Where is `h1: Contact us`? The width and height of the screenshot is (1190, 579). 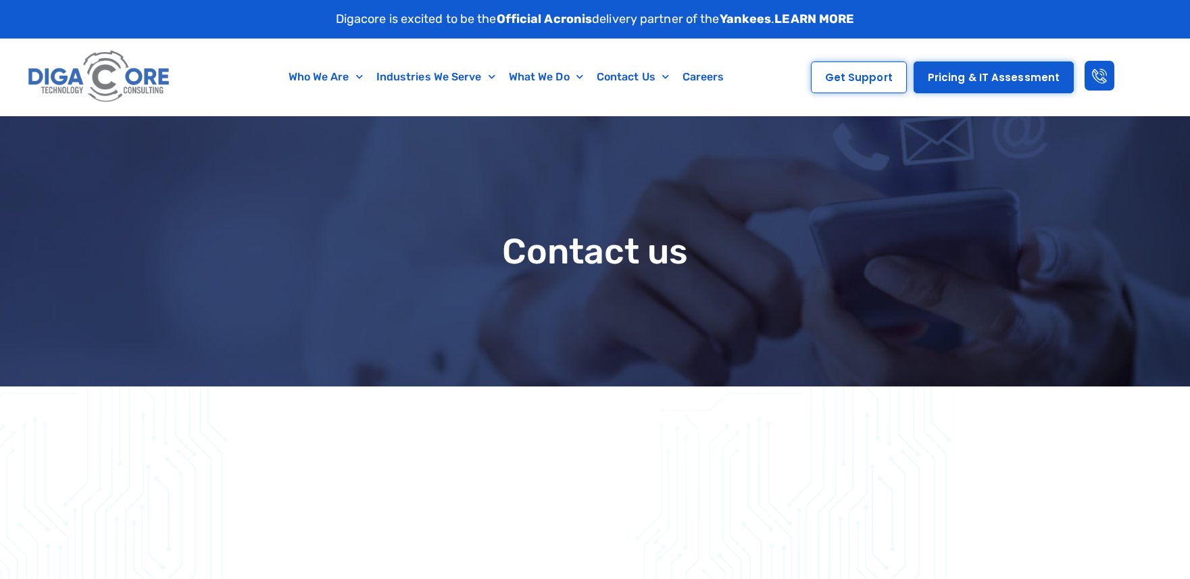
h1: Contact us is located at coordinates (596, 251).